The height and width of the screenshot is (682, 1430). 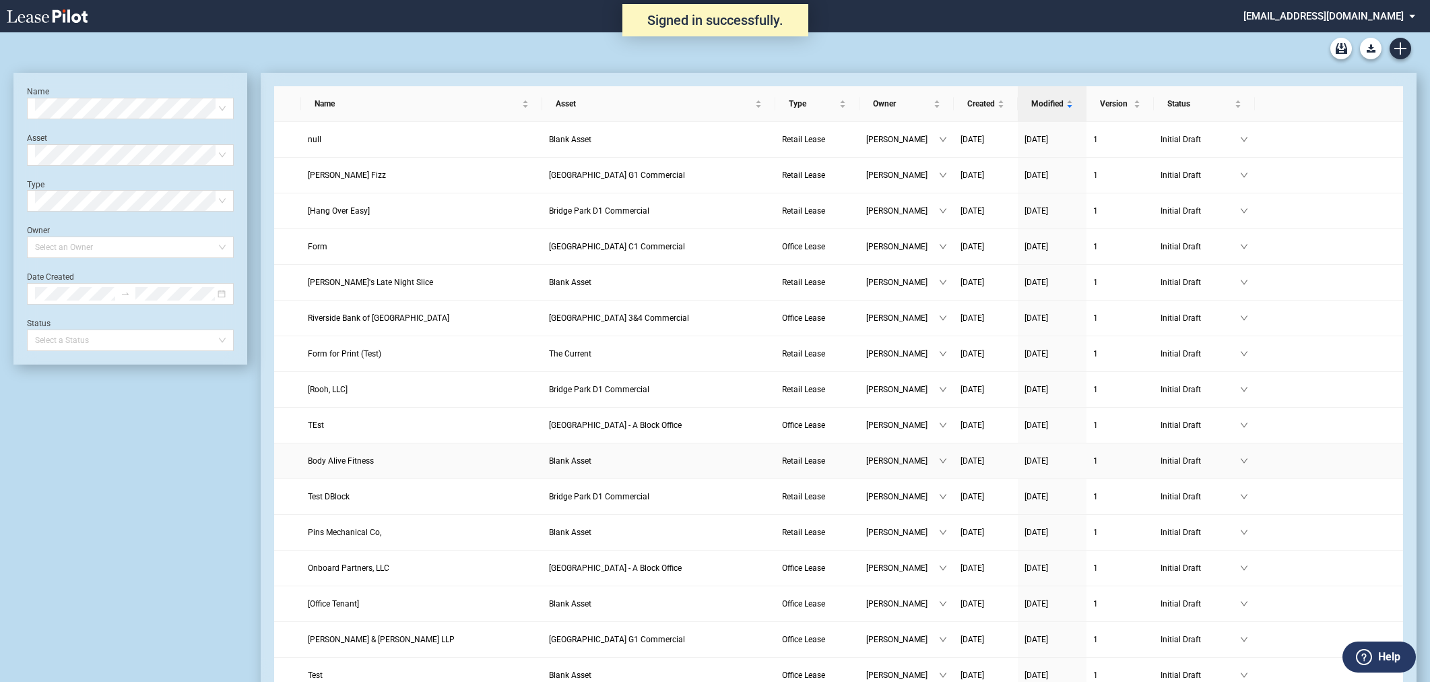 I want to click on md-menu: Download Blank Form List, so click(x=1371, y=48).